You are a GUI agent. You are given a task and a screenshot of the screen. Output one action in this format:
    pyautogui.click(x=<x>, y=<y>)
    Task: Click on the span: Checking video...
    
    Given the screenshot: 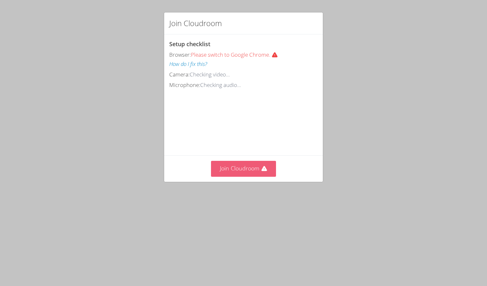 What is the action you would take?
    pyautogui.click(x=210, y=74)
    